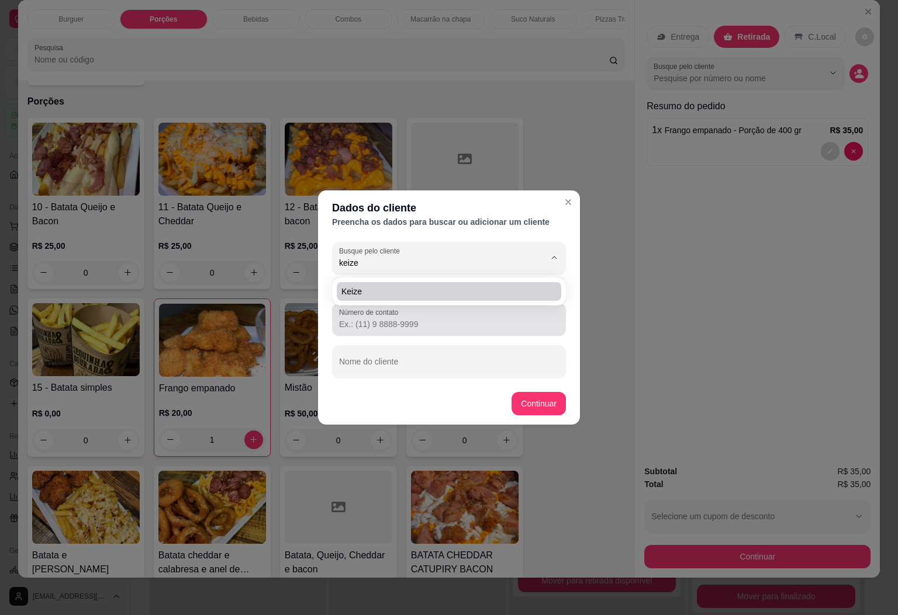 Image resolution: width=898 pixels, height=615 pixels. Describe the element at coordinates (449, 208) in the screenshot. I see `div: Dados do cliente` at that location.